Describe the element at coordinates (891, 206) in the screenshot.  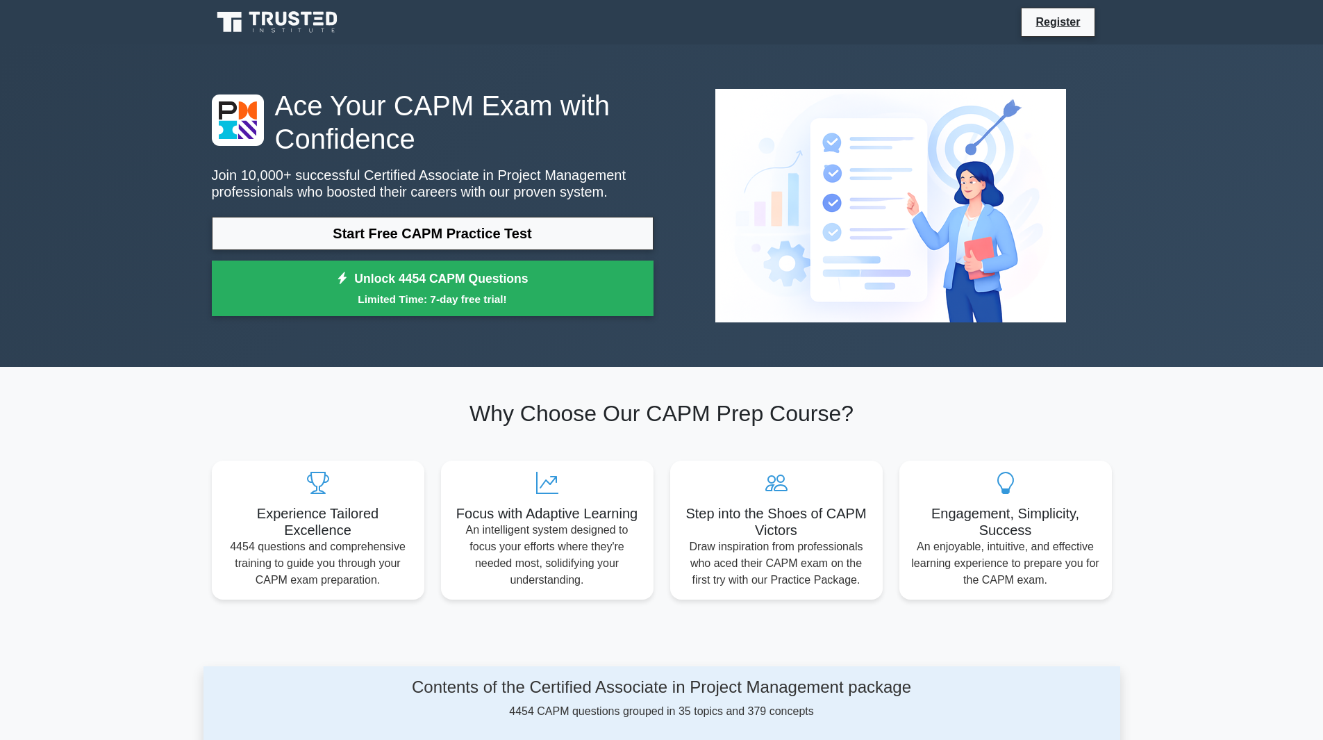
I see `img: Certified Associate in Project Management Preview` at that location.